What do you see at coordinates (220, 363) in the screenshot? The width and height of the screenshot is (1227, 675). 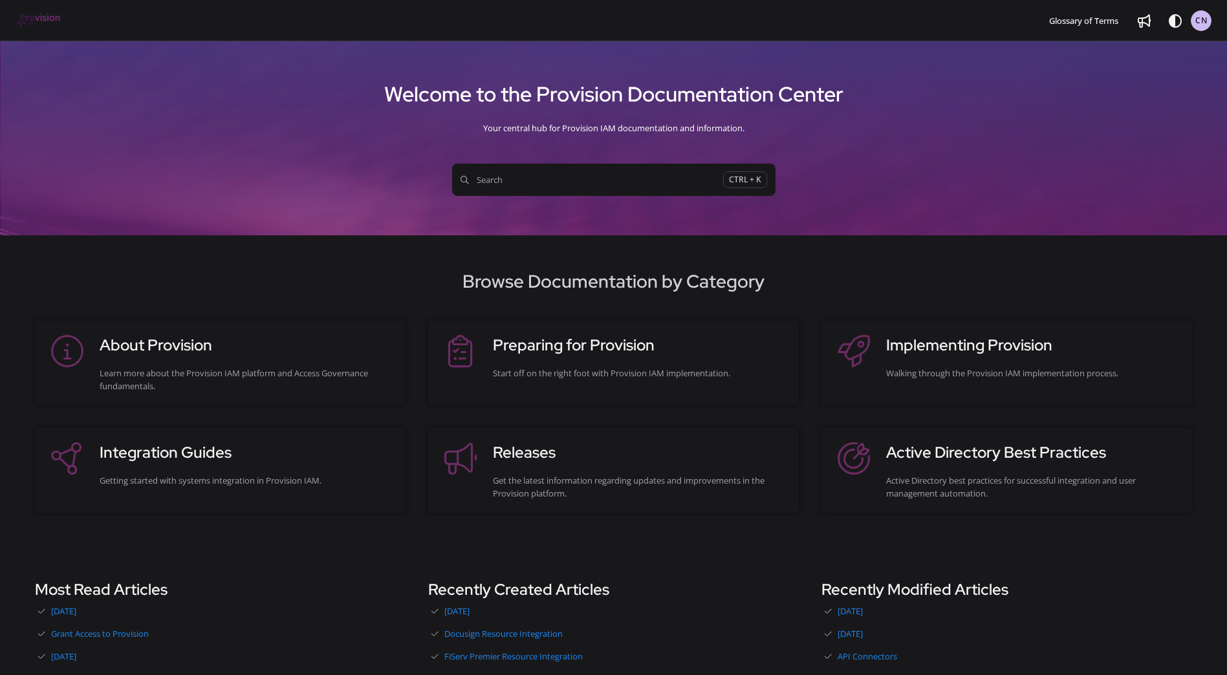 I see `a: About ProvisionLearn more about the Provision IAM platform and Access Governance fundamentals.` at bounding box center [220, 363].